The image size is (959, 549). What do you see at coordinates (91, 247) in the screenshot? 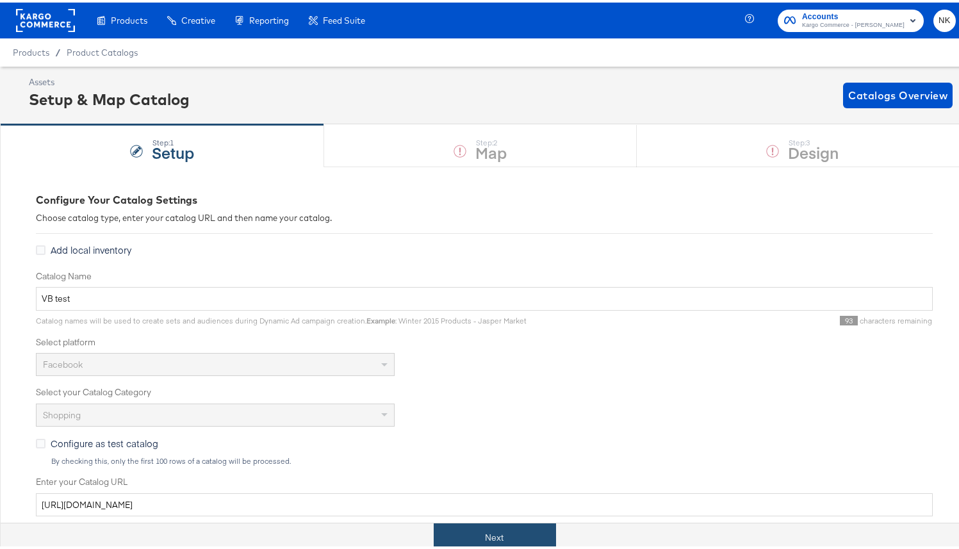
I see `span: Add local inventory` at bounding box center [91, 247].